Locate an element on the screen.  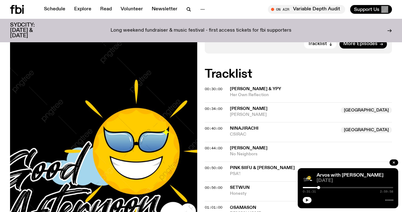
span: Setwun is located at coordinates (239, 188).